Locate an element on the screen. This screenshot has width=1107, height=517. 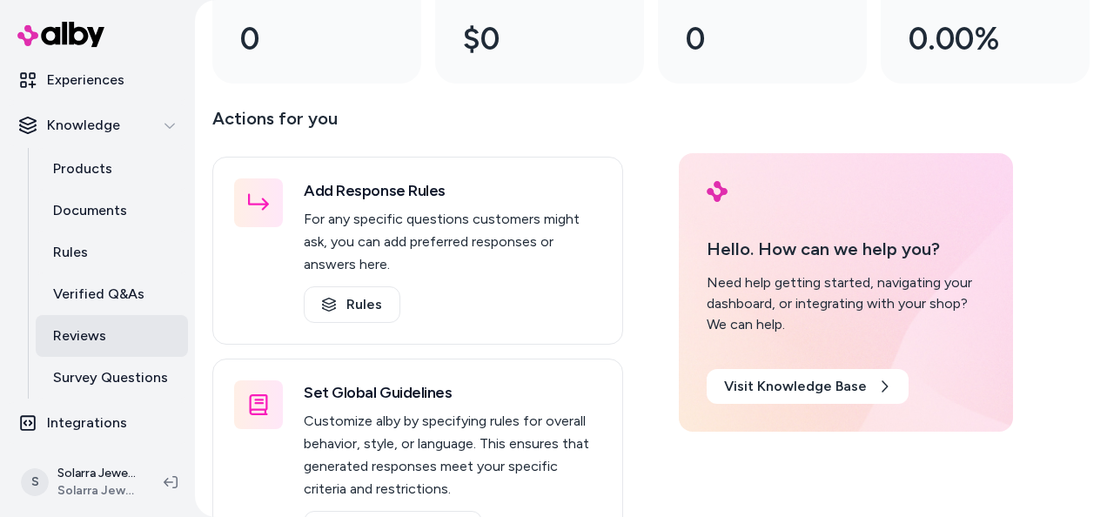
p: Hello. How can we help you? is located at coordinates (846, 249).